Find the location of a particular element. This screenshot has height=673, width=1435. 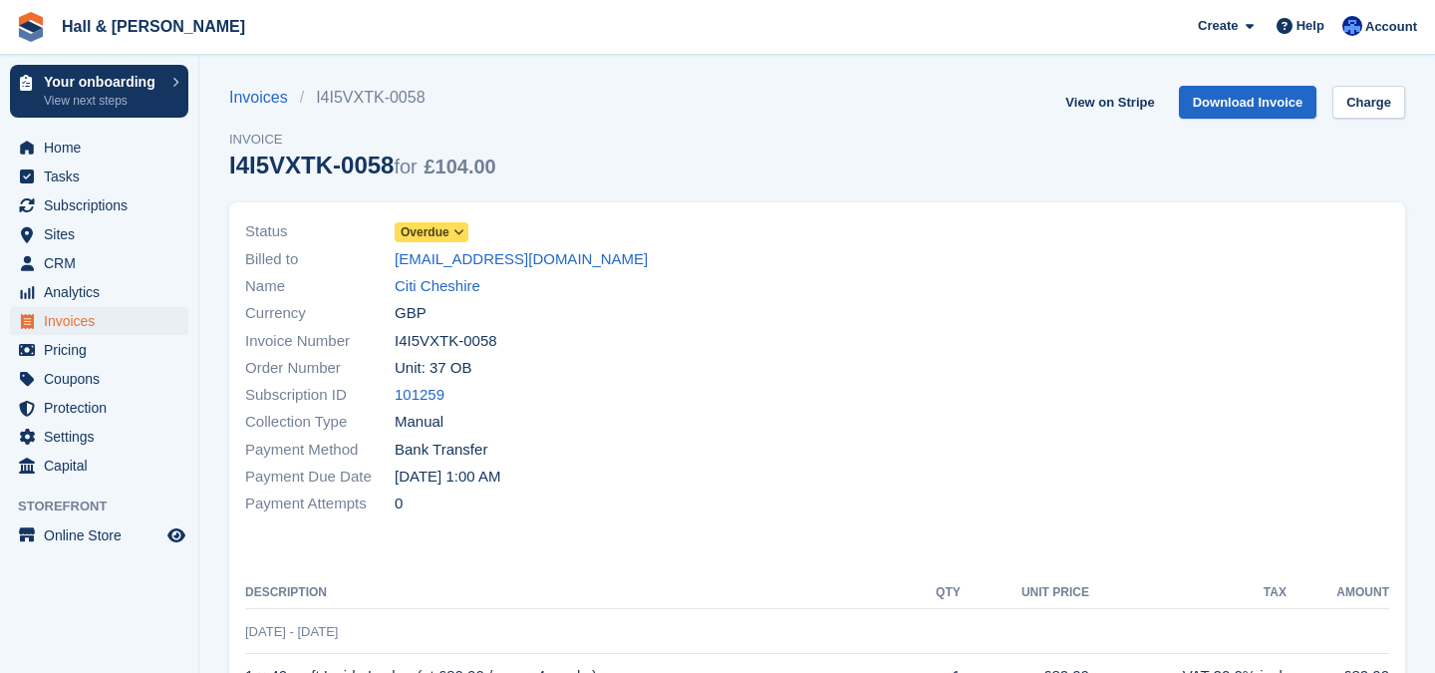

span: Home is located at coordinates (104, 147).